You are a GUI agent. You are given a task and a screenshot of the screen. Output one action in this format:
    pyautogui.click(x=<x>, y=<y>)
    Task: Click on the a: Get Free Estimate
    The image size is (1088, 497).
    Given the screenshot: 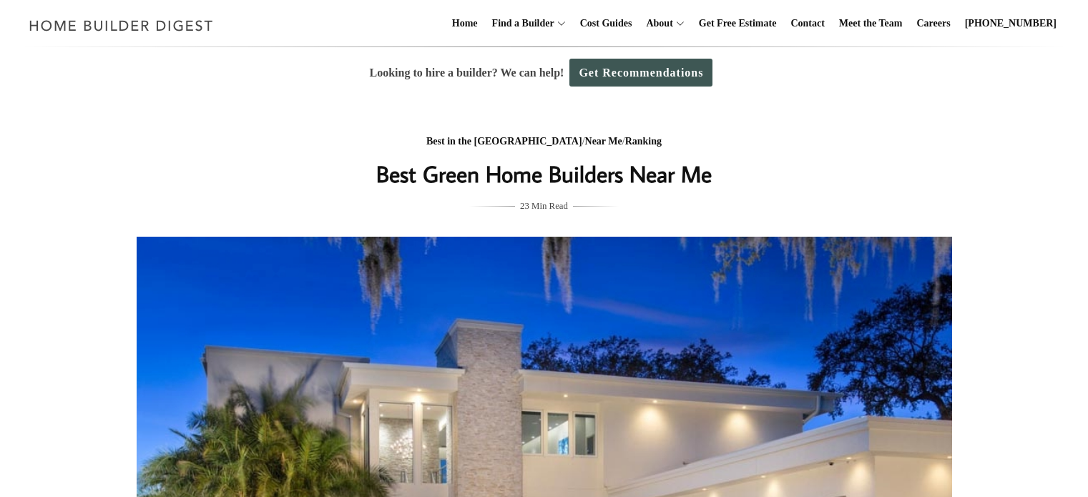 What is the action you would take?
    pyautogui.click(x=738, y=24)
    